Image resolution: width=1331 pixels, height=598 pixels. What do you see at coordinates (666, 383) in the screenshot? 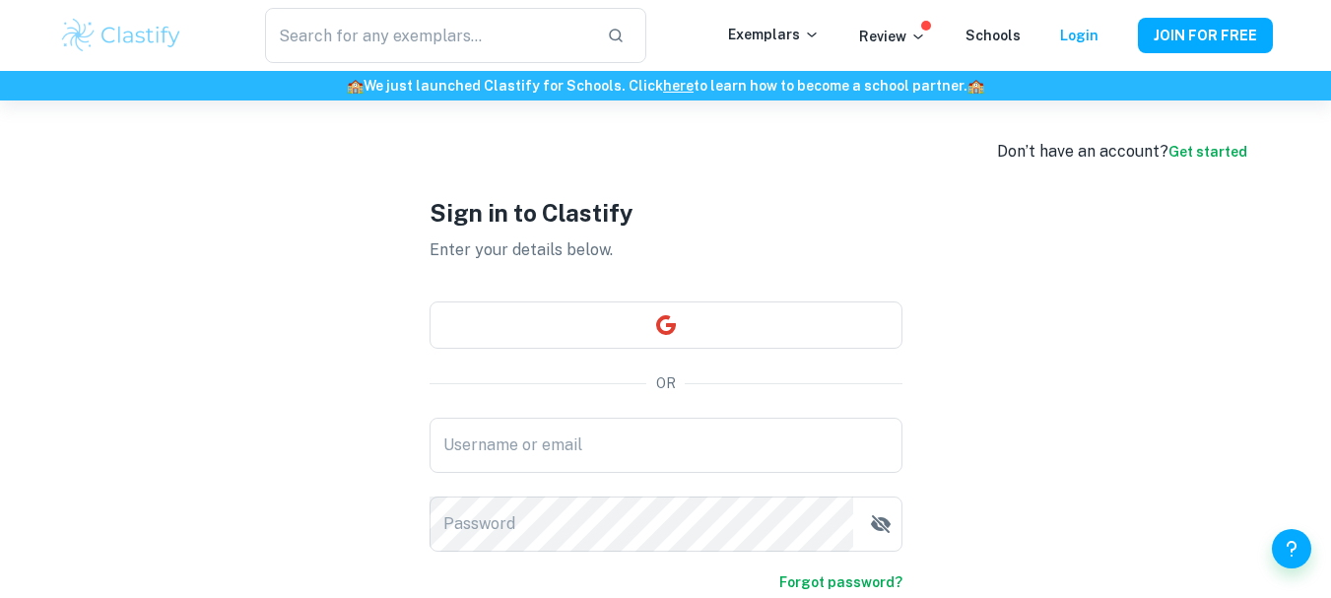
I see `p: OR` at bounding box center [666, 383].